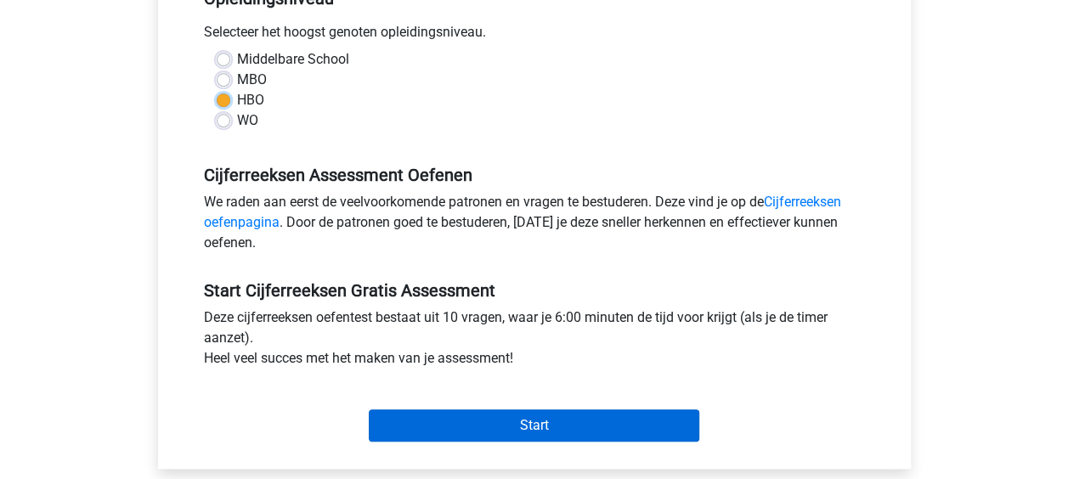 Image resolution: width=1068 pixels, height=479 pixels. What do you see at coordinates (535, 175) in the screenshot?
I see `h5: Cijferreeksen Assessment Oefenen` at bounding box center [535, 175].